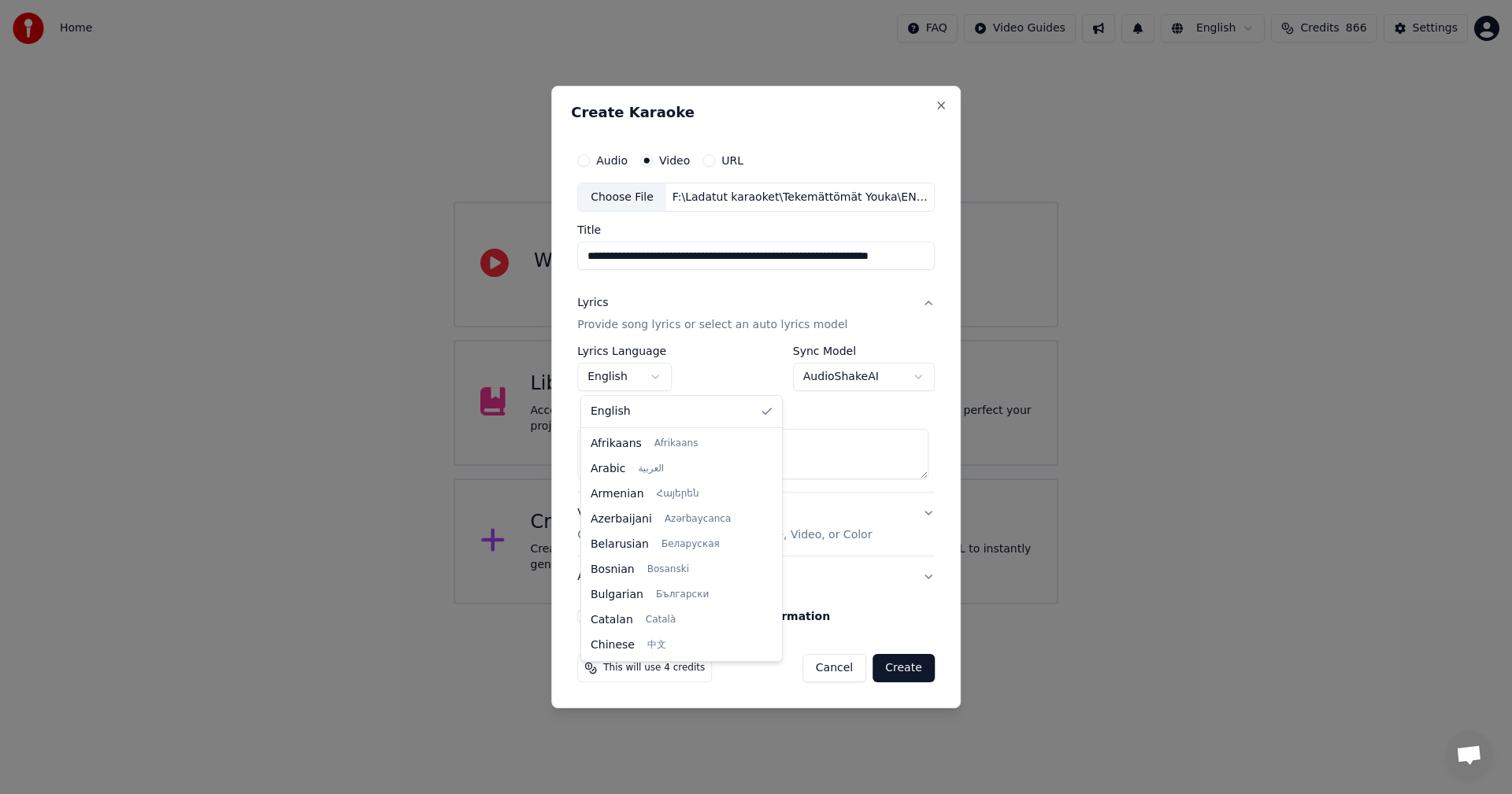  What do you see at coordinates (651, 469) in the screenshot?
I see `span: العربية` at bounding box center [651, 469].